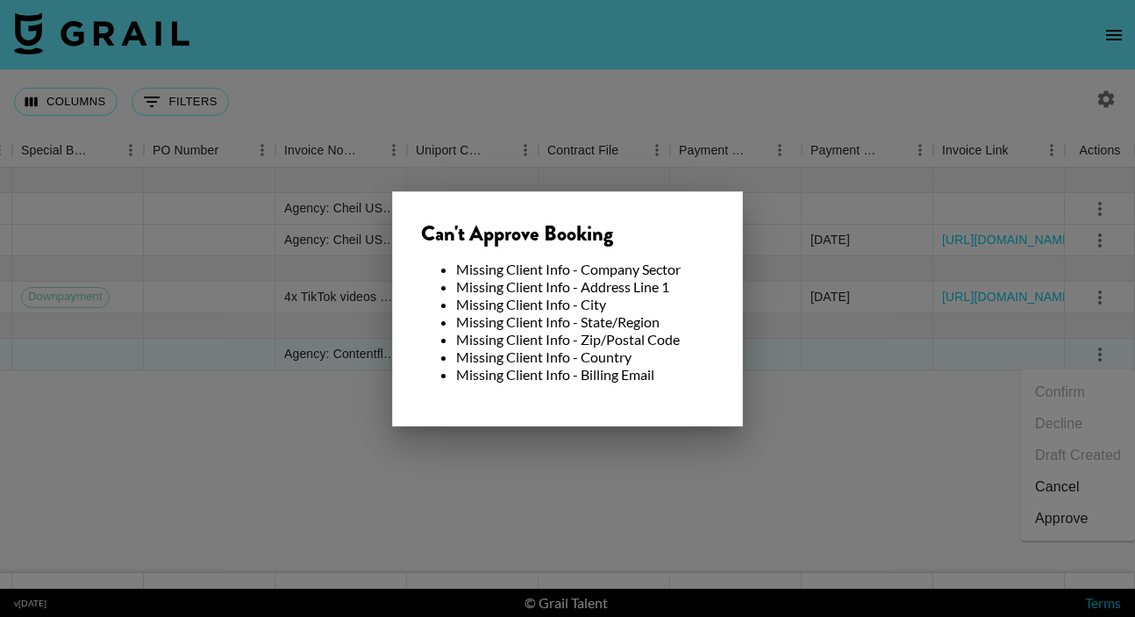  What do you see at coordinates (585, 357) in the screenshot?
I see `li: Missing Client Info - Country` at bounding box center [585, 357].